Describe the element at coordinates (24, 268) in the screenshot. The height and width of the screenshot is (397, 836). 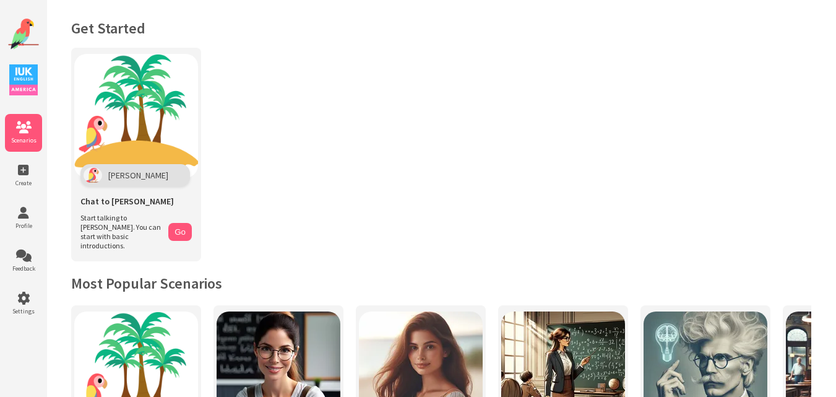
I see `span: Feedback` at that location.